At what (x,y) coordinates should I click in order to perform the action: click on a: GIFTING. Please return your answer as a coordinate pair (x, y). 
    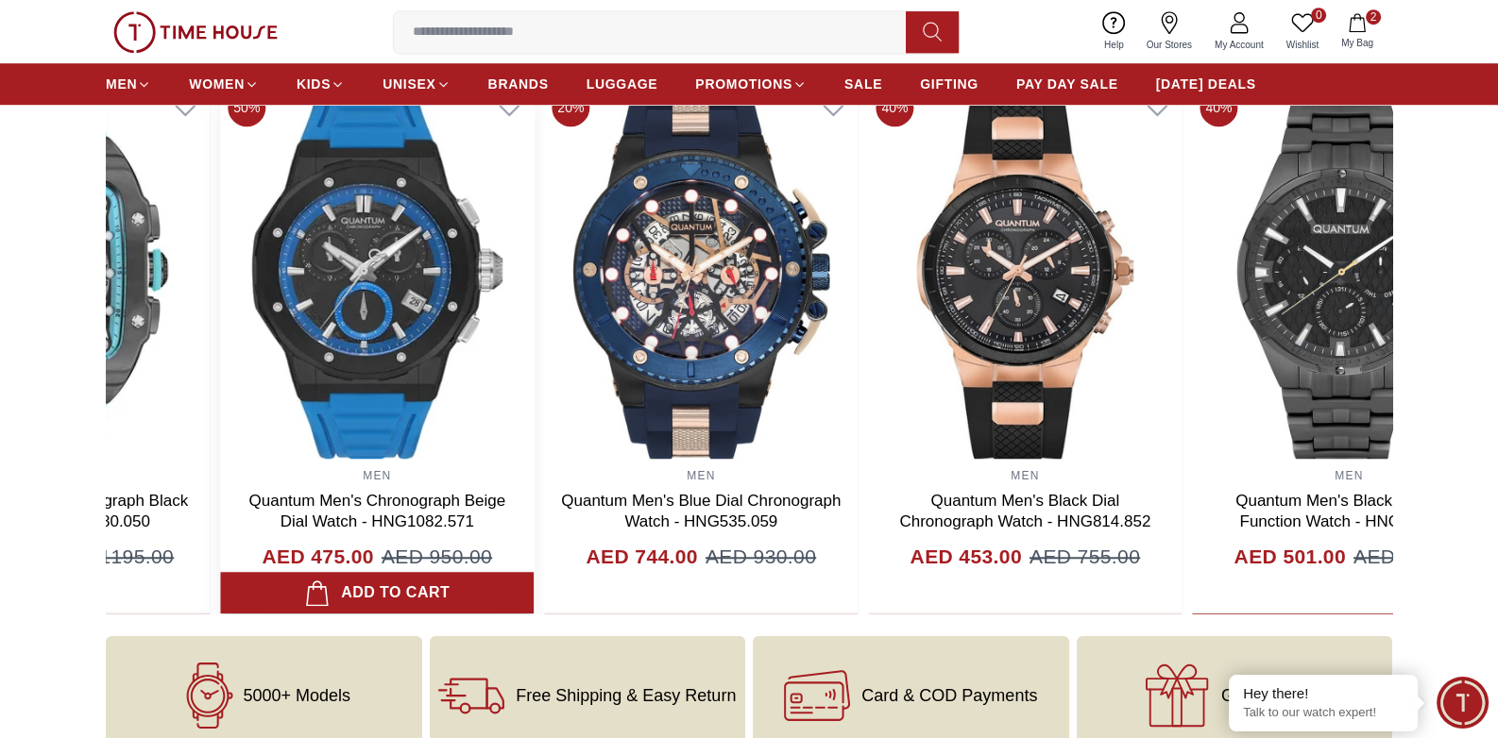
    Looking at the image, I should click on (949, 84).